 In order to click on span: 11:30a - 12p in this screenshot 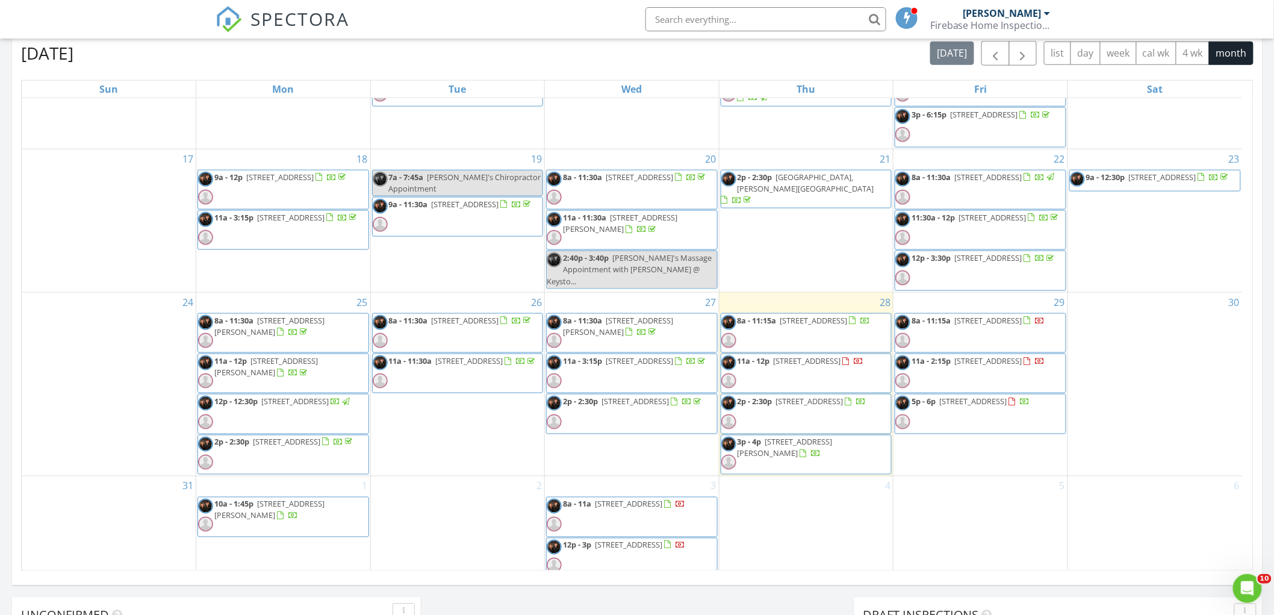, I will do `click(933, 217)`.